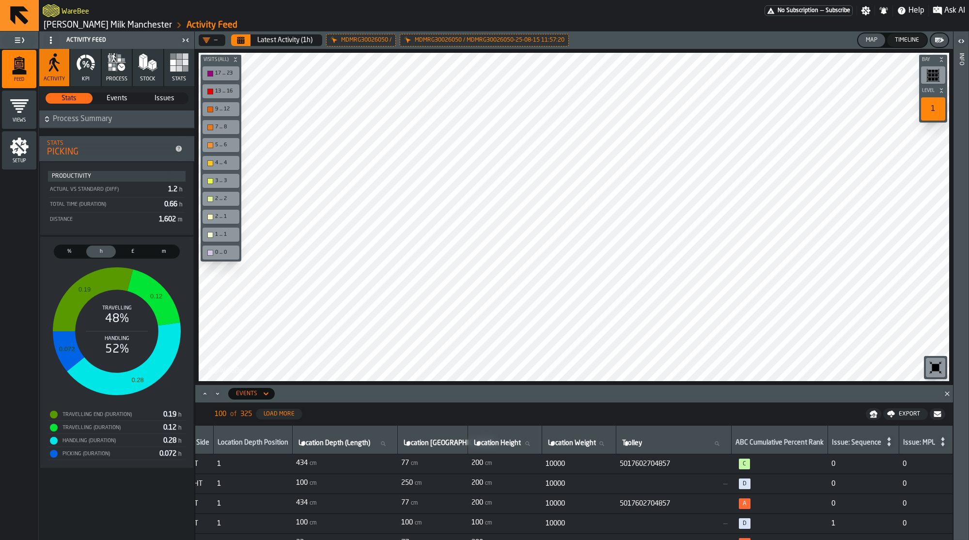  I want to click on span: of, so click(233, 414).